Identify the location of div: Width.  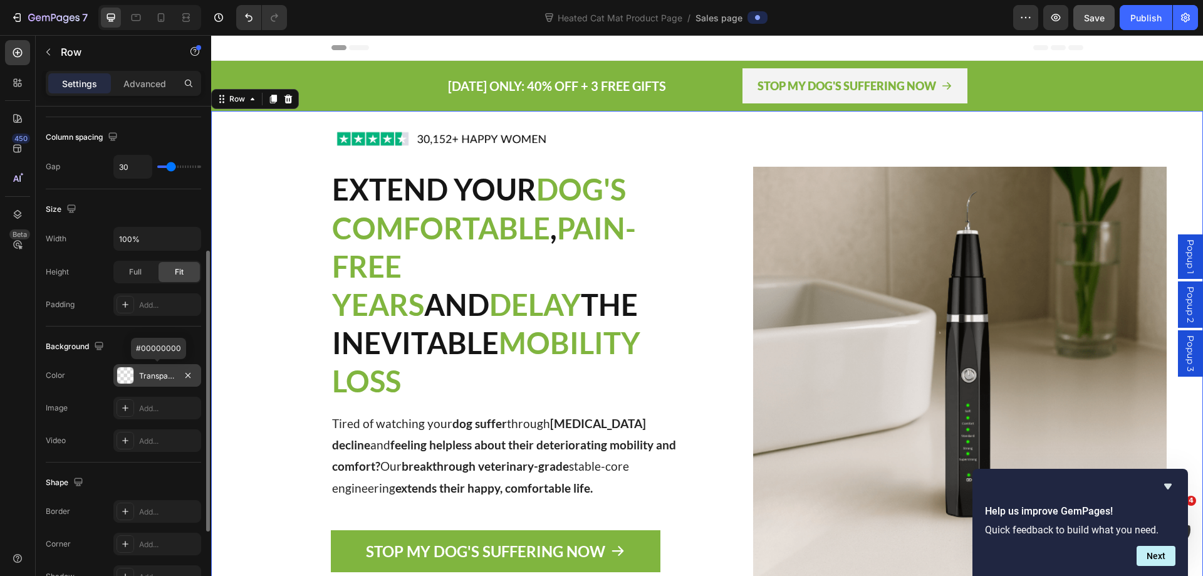
(56, 239).